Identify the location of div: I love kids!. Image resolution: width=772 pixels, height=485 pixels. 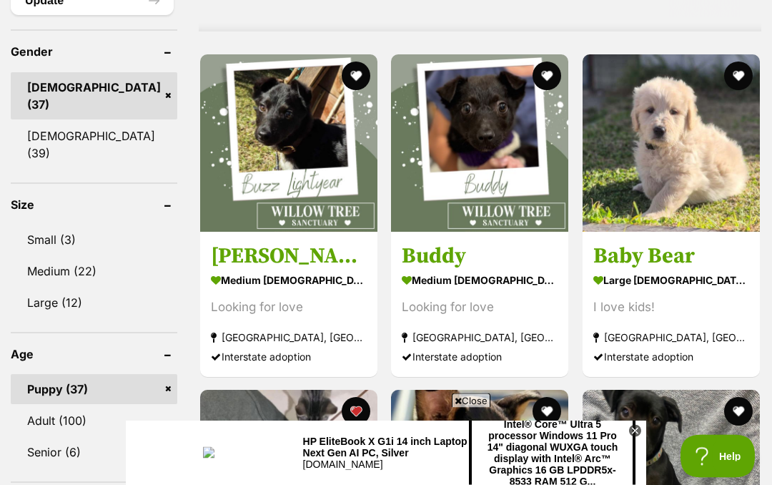
(671, 307).